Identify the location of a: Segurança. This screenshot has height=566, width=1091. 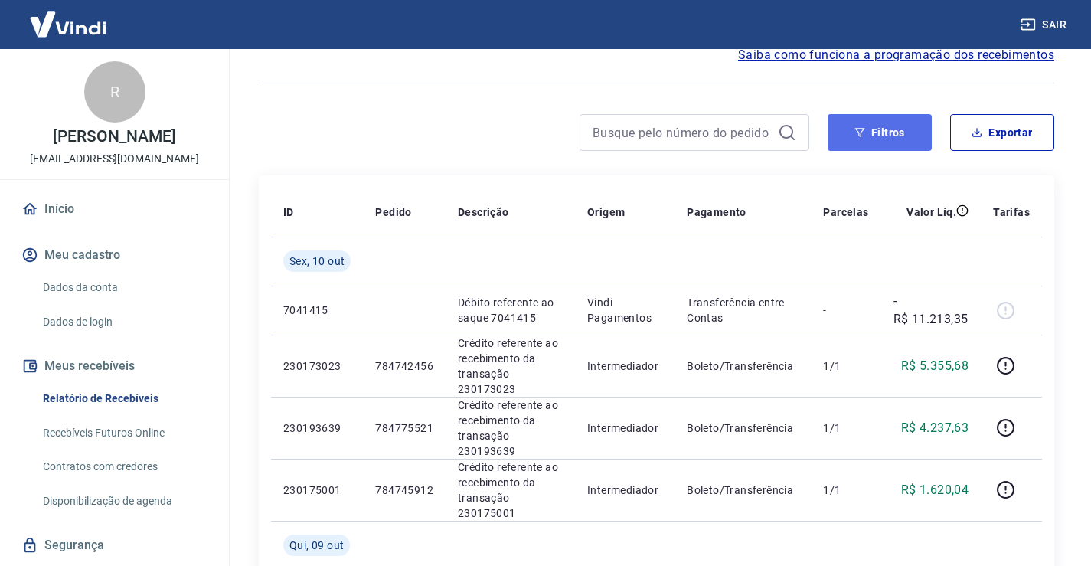
(114, 545).